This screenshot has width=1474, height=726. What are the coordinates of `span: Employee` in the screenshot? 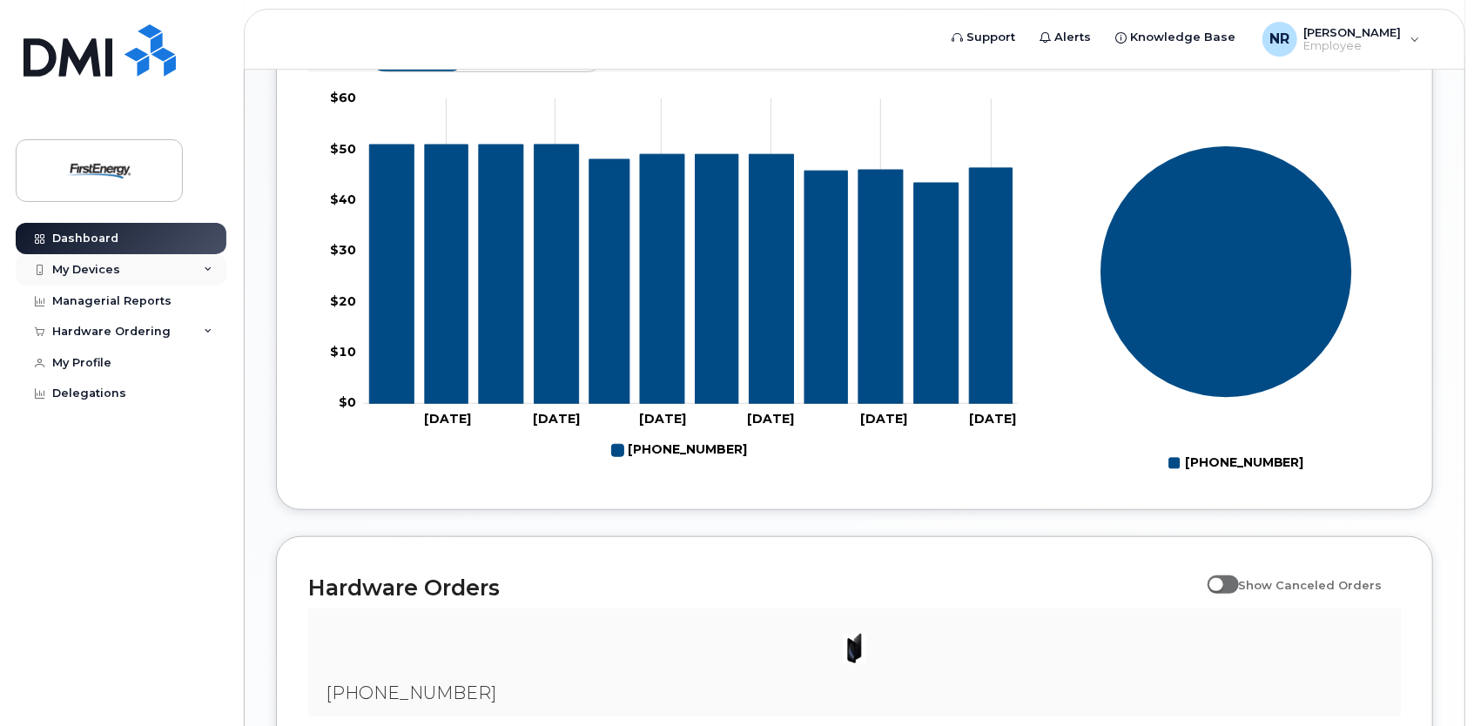 It's located at (1353, 46).